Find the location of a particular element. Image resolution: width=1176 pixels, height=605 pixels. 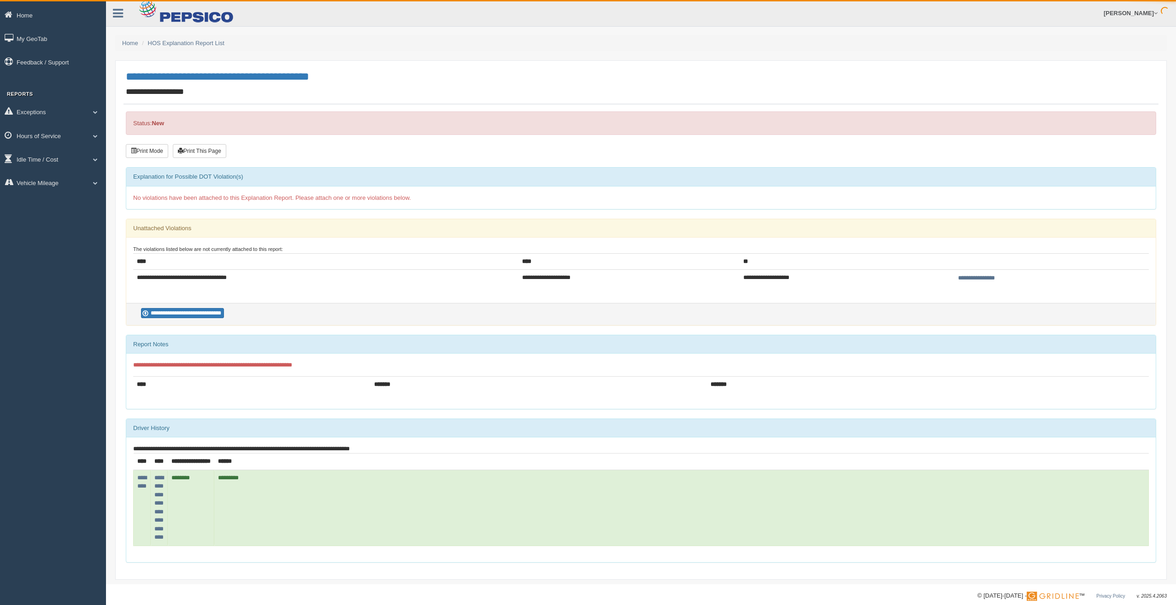

div: Unattached Violations is located at coordinates (641, 229).